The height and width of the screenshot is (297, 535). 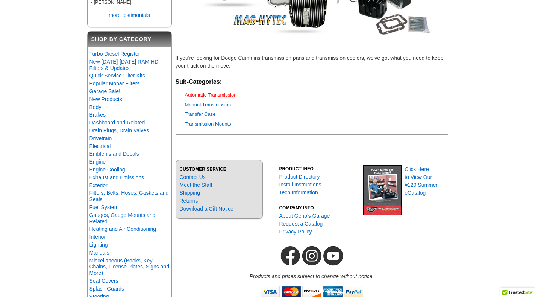 What do you see at coordinates (208, 124) in the screenshot?
I see `a: Transmission Mounts` at bounding box center [208, 124].